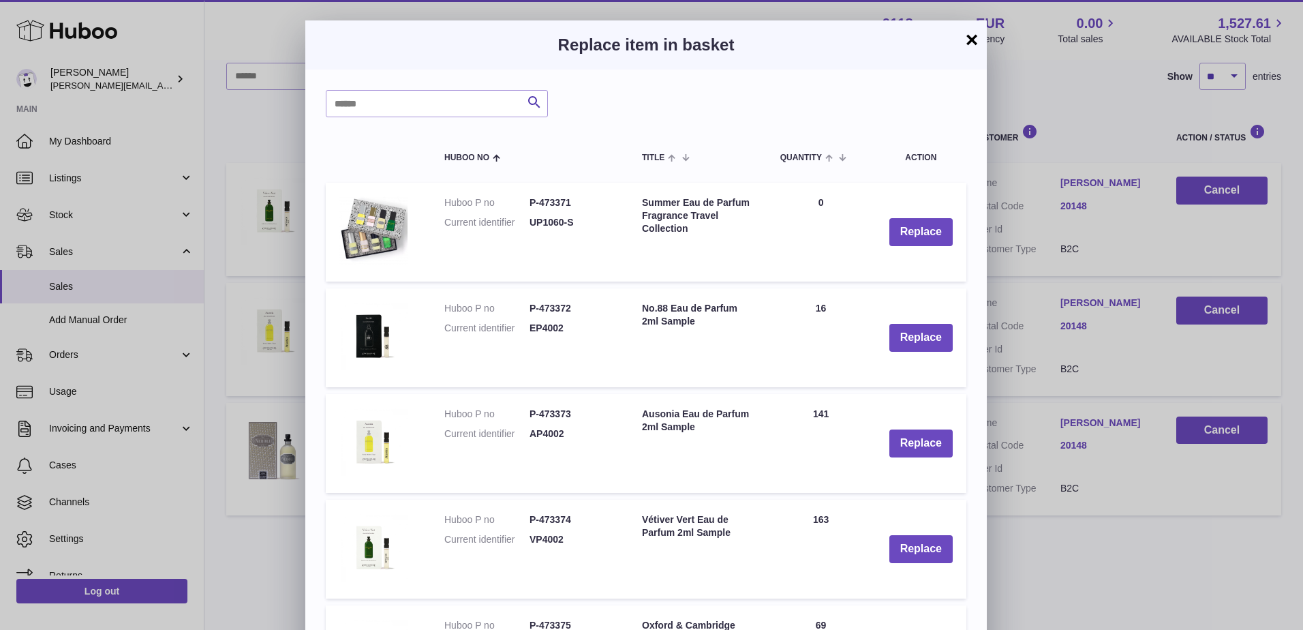 This screenshot has height=630, width=1303. I want to click on span: Quantity, so click(801, 157).